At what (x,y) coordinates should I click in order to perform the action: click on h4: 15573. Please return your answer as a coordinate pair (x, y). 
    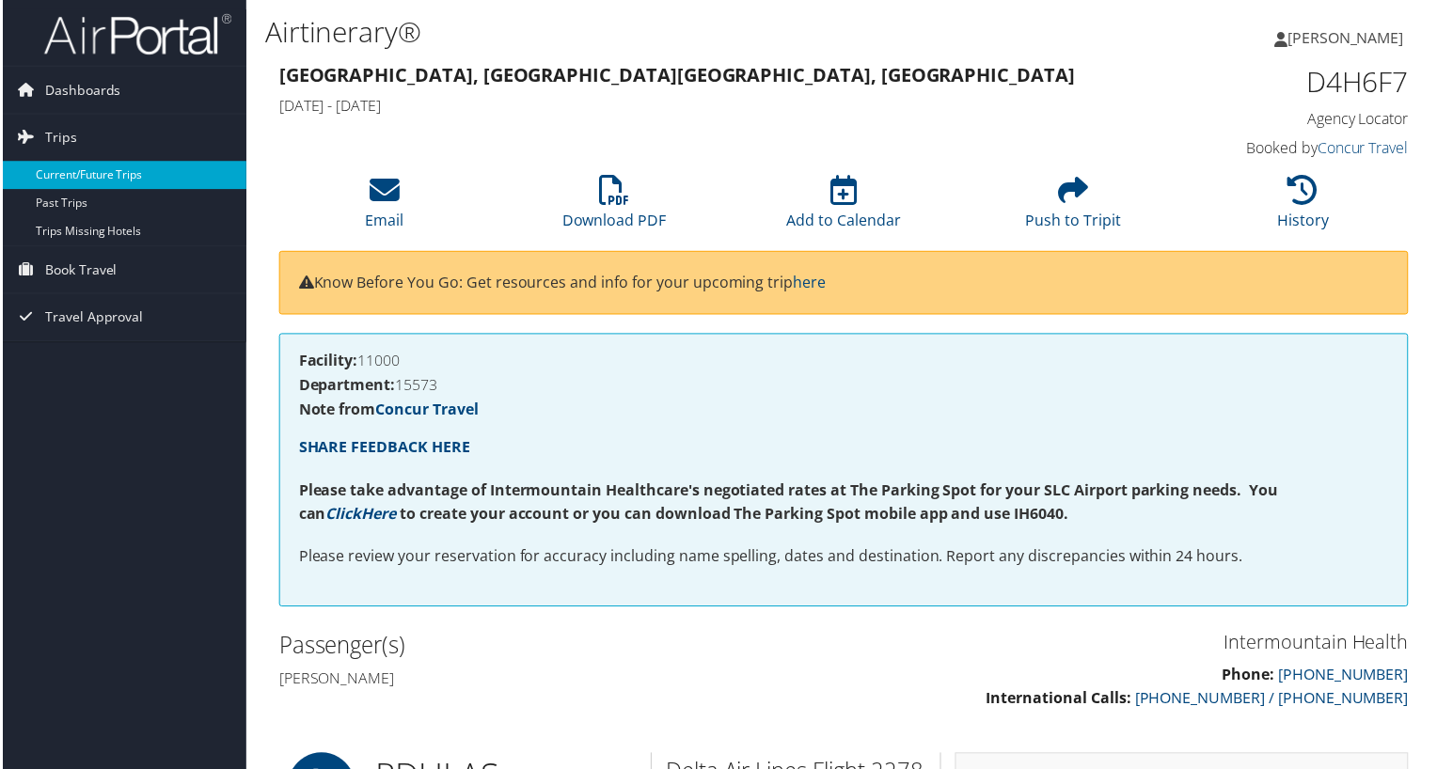
    Looking at the image, I should click on (844, 386).